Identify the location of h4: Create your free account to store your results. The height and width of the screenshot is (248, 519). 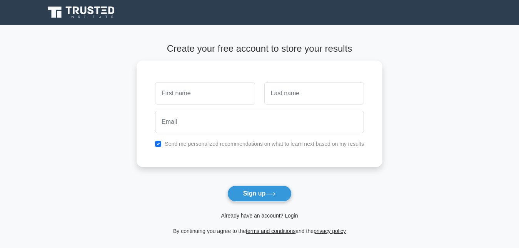
(259, 49).